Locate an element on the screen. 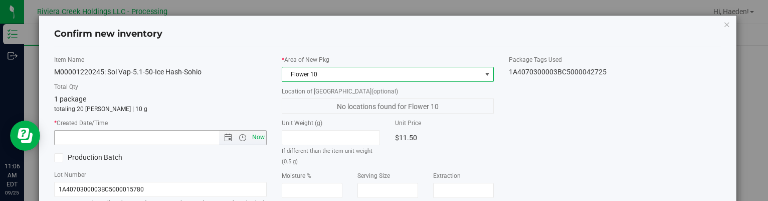  label: Serving Size is located at coordinates (388, 176).